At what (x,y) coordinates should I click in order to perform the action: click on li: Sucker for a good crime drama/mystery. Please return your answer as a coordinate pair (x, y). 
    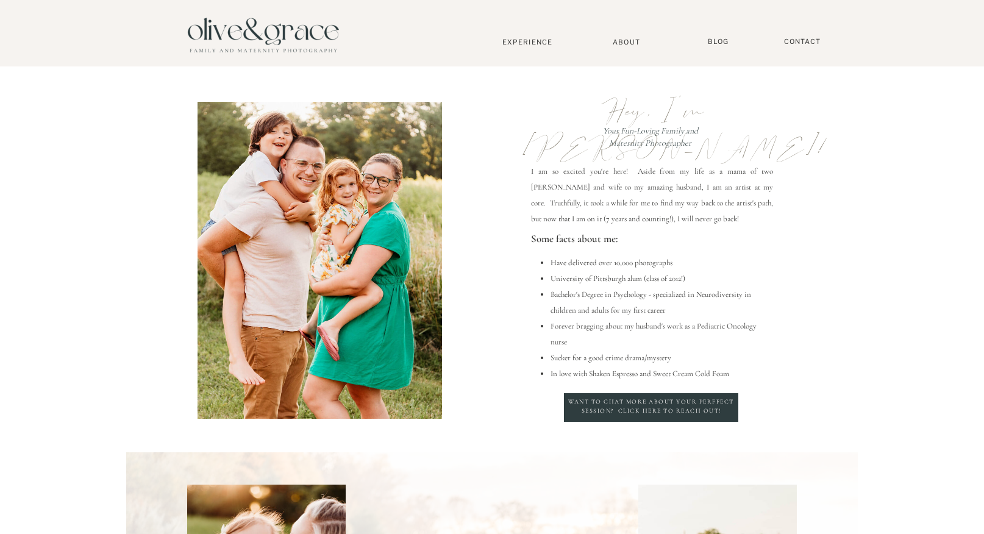
    Looking at the image, I should click on (662, 358).